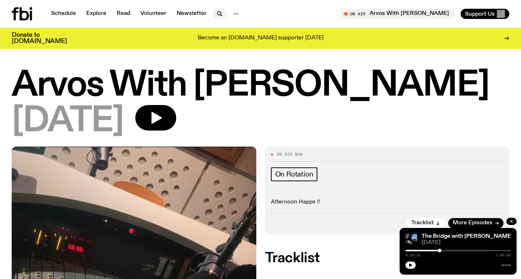 The width and height of the screenshot is (521, 279). What do you see at coordinates (425, 224) in the screenshot?
I see `button: Tracklist` at bounding box center [425, 224].